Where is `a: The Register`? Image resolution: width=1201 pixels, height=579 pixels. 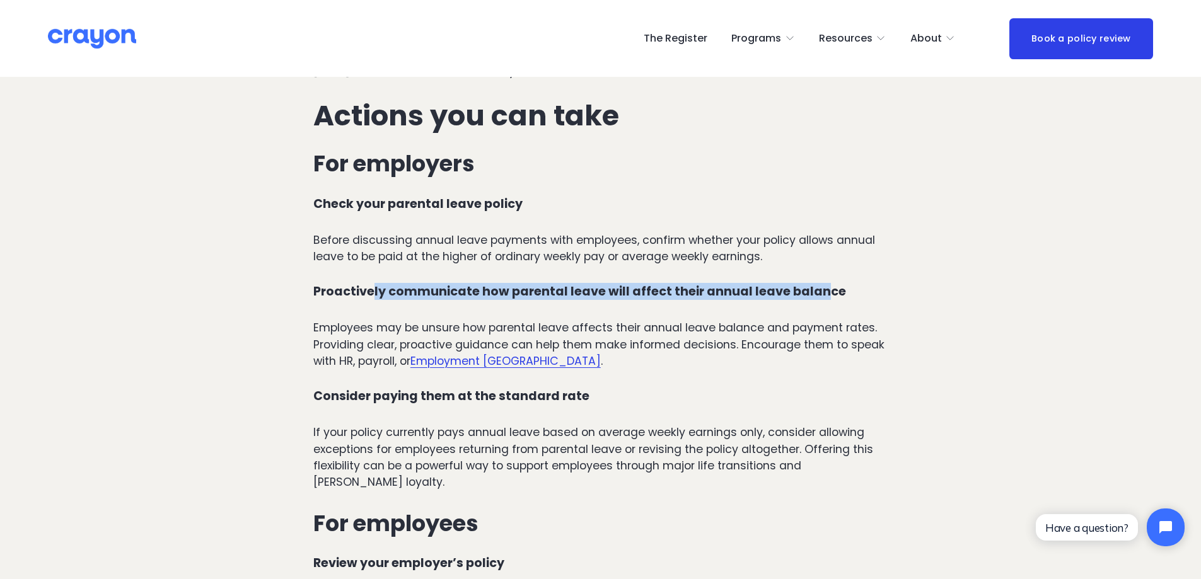
a: The Register is located at coordinates (675, 38).